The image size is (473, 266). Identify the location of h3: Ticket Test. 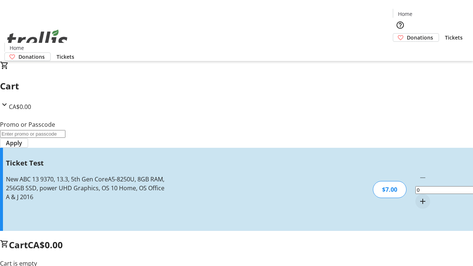
(86, 163).